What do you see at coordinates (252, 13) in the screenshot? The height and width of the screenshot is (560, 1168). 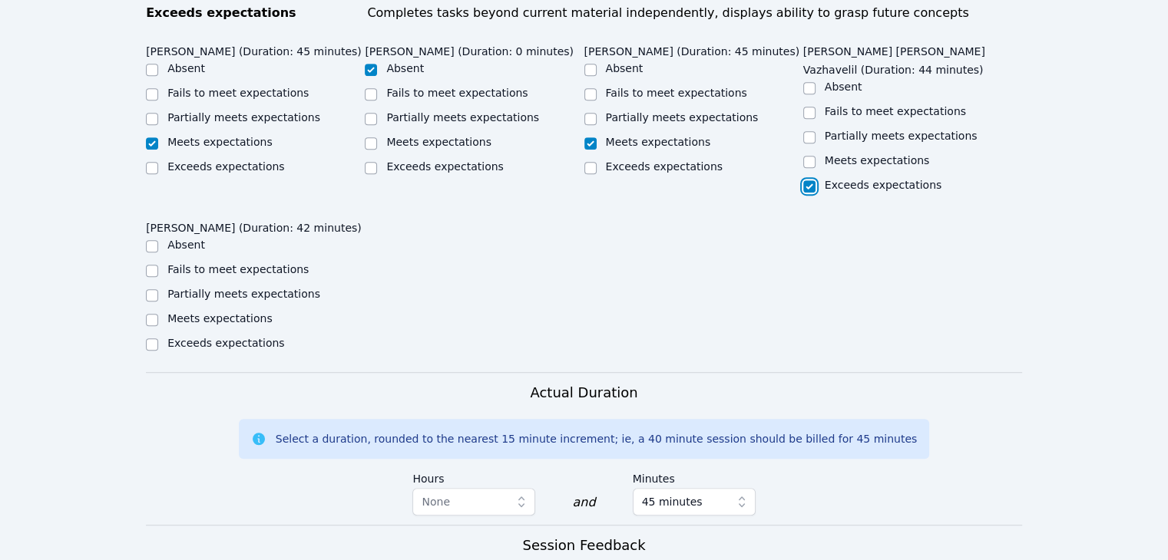 I see `div: Exceeds expectations` at bounding box center [252, 13].